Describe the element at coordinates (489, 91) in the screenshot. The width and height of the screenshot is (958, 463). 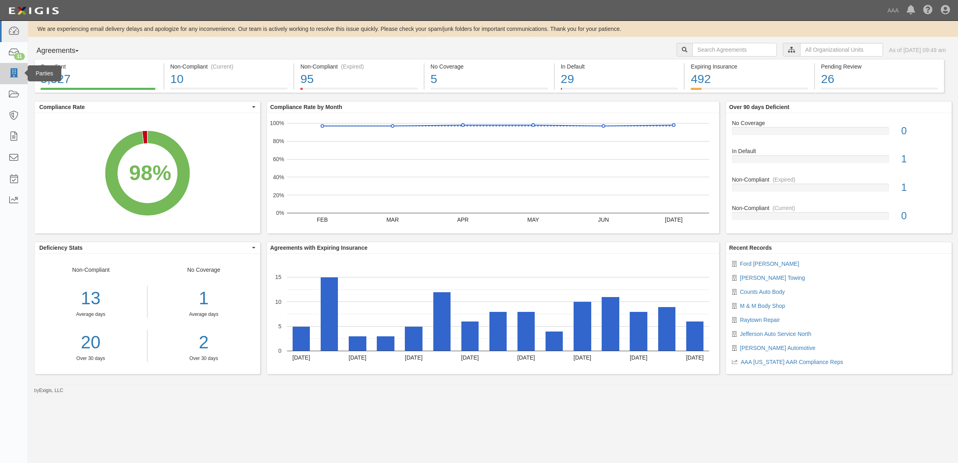
I see `a: No Coverage5` at that location.